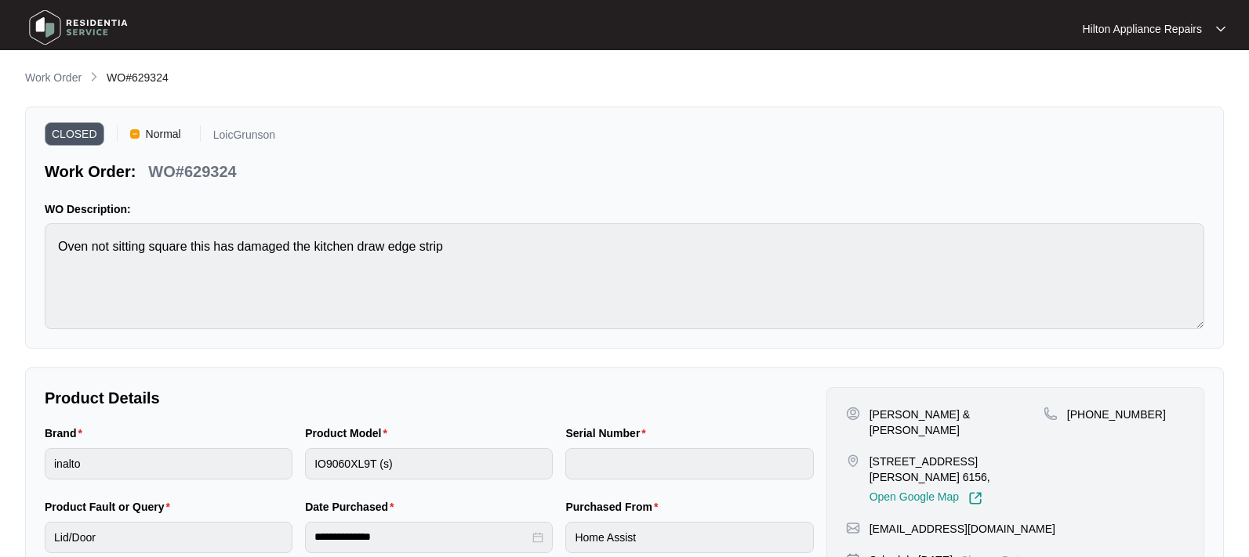  Describe the element at coordinates (244, 137) in the screenshot. I see `p: LoicGrunson` at that location.